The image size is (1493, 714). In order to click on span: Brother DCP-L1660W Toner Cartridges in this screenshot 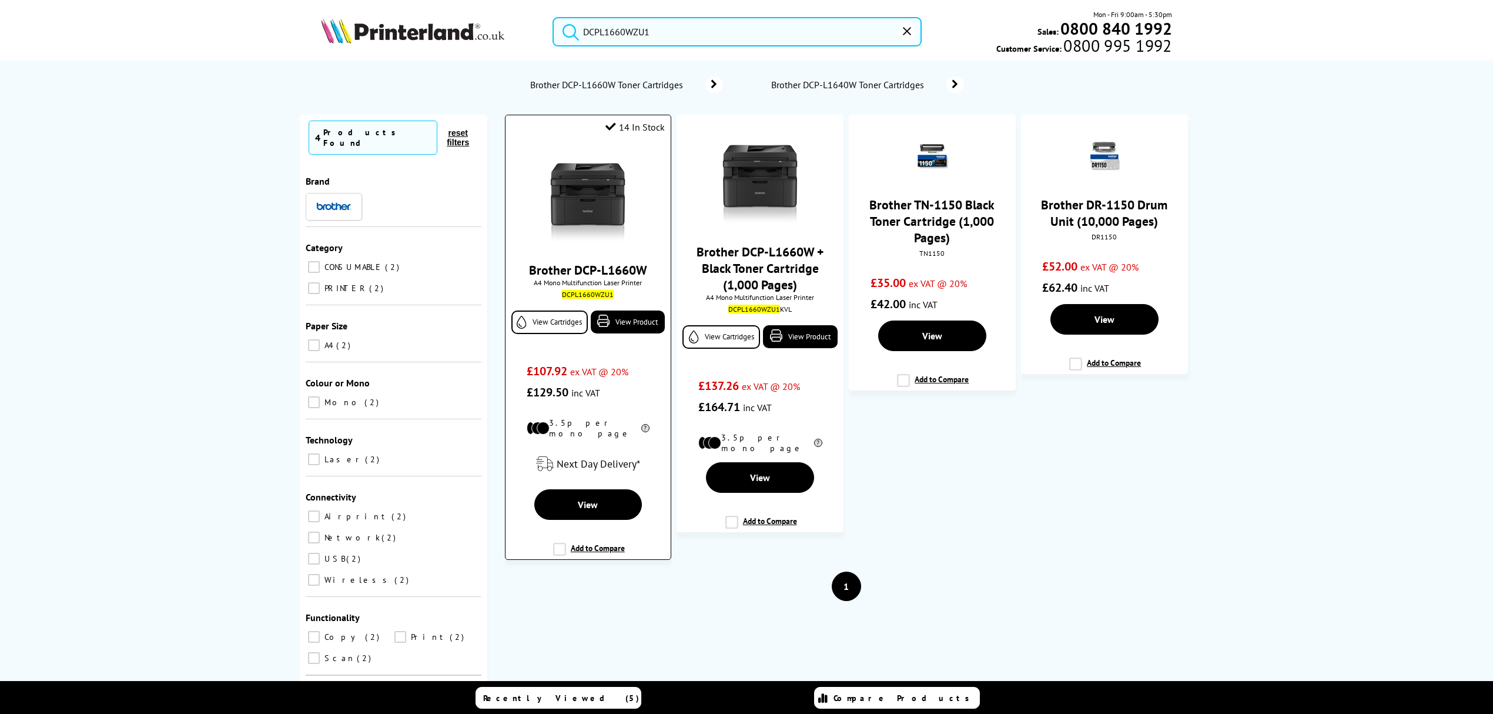, I will do `click(609, 85)`.